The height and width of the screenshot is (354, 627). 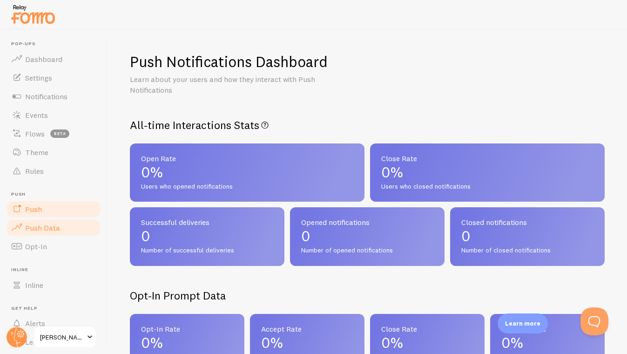 I want to click on div: Learn more, so click(x=523, y=323).